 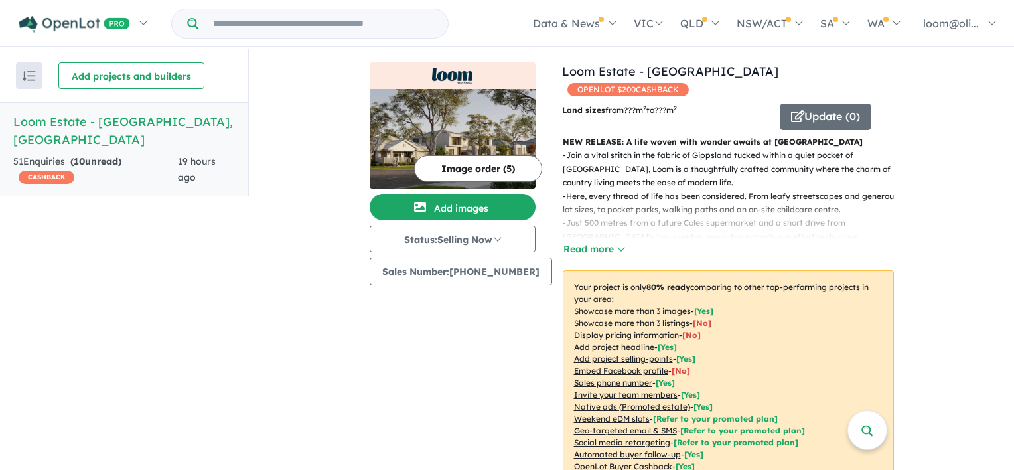 I want to click on button: Read more, so click(x=594, y=249).